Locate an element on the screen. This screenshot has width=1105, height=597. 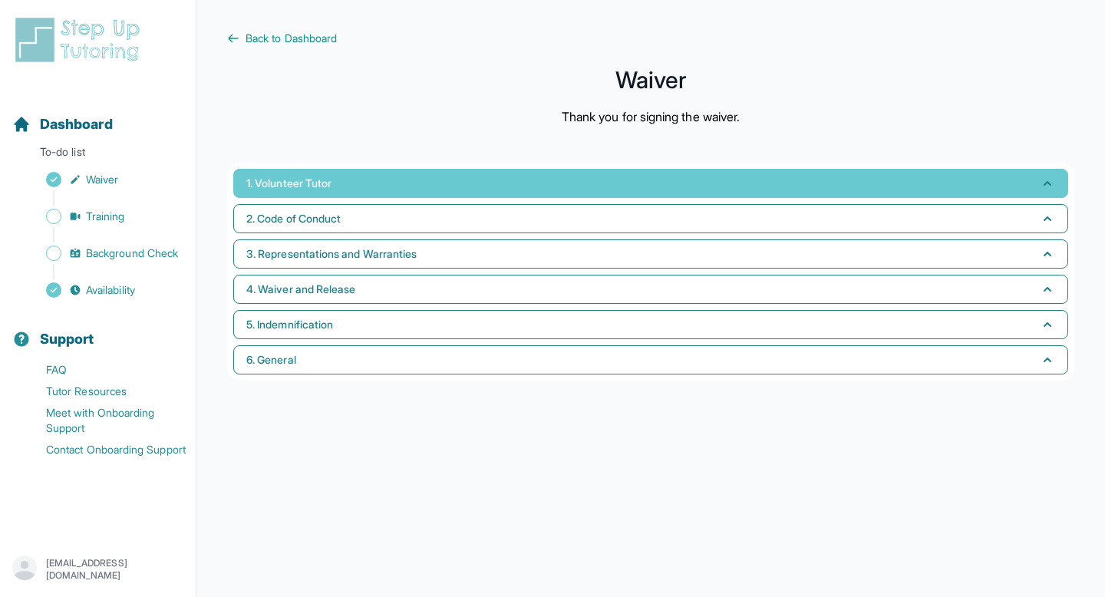
a: Back to Dashboard is located at coordinates (651, 38).